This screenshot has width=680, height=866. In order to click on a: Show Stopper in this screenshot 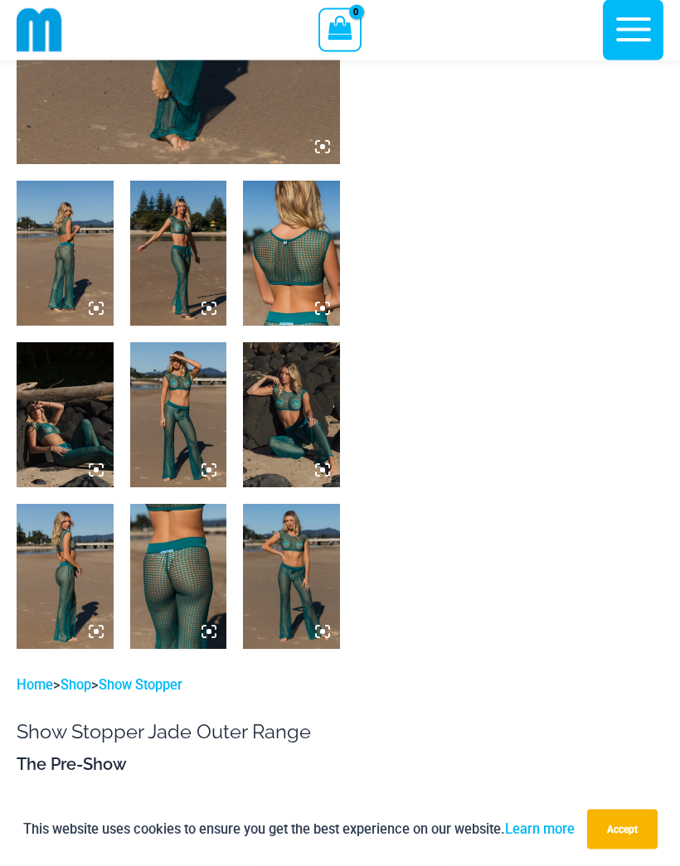, I will do `click(140, 686)`.